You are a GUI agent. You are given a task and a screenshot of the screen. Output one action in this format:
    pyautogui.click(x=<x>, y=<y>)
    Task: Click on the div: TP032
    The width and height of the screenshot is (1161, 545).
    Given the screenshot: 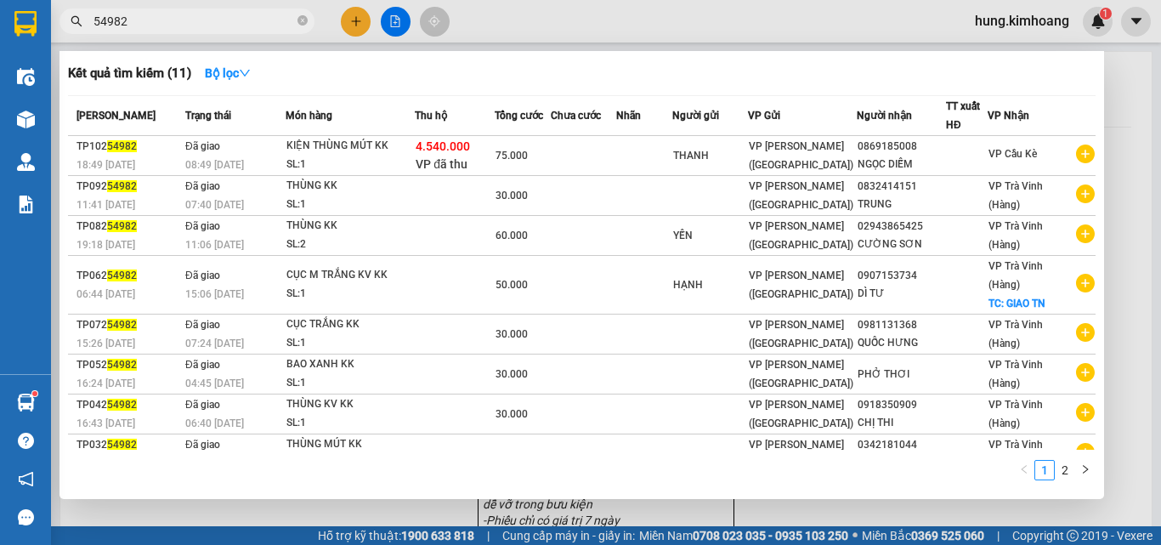 What is the action you would take?
    pyautogui.click(x=128, y=445)
    